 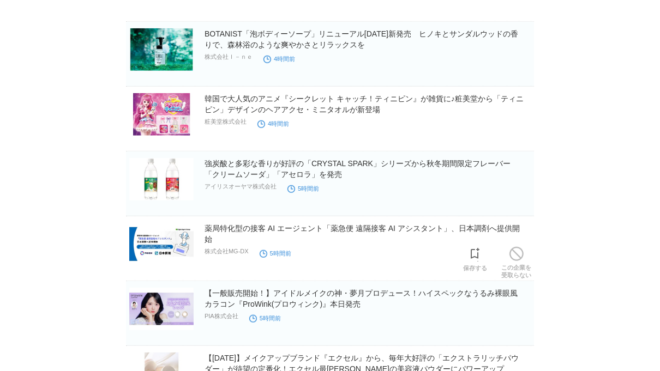 I want to click on a: 強炭酸と多彩な香りが好評の「CRYSTAL SPARK」シリーズから秋冬期間限定フレーバー「クリームソーダ」「アセロラ」を発売, so click(x=357, y=169).